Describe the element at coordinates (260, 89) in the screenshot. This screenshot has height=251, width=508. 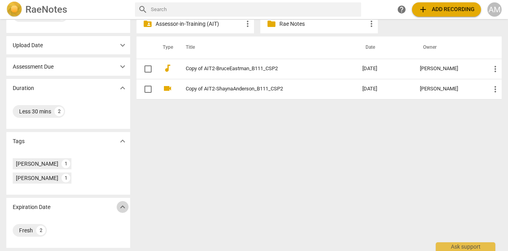
I see `a: Copy of AIT2-ShaynaAnderson_B111_CSP2` at that location.